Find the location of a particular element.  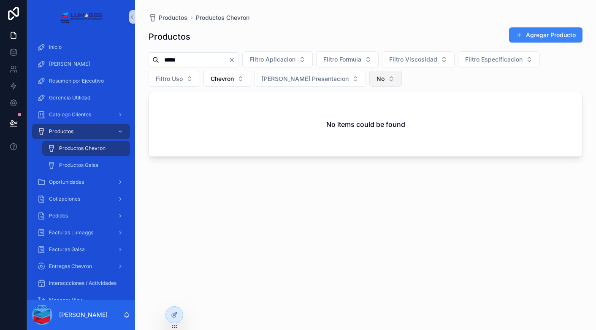

span: Entregas Chevron is located at coordinates (70, 267).